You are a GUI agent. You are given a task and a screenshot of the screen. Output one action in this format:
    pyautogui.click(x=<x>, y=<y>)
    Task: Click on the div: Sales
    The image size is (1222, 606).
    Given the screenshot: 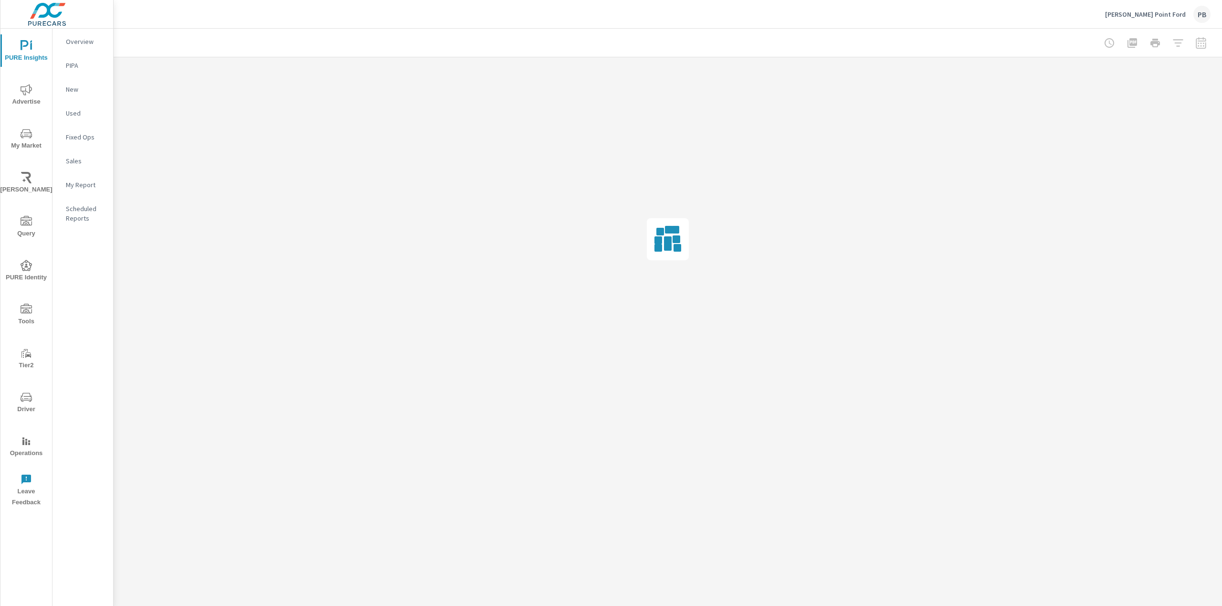 What is the action you would take?
    pyautogui.click(x=83, y=161)
    